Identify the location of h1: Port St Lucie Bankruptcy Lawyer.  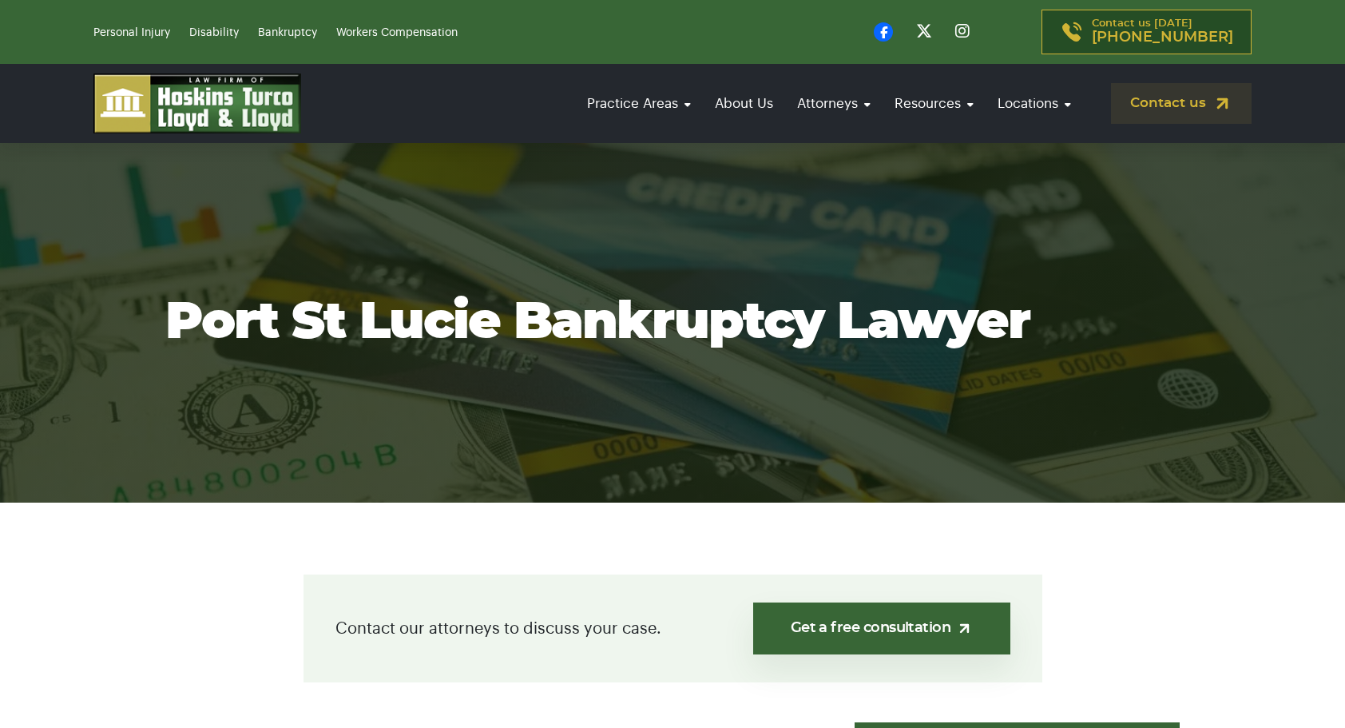
(673, 323).